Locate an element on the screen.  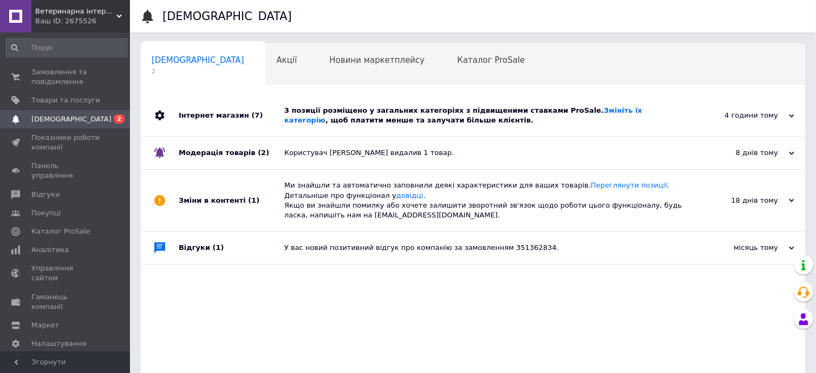
input: Пошук is located at coordinates (67, 48).